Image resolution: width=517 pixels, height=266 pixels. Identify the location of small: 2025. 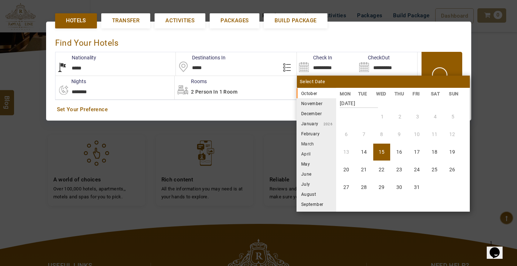
(343, 94).